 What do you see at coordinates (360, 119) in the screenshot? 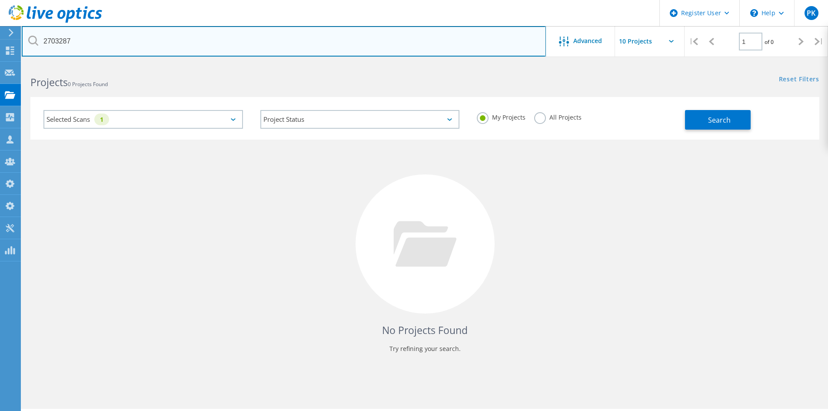
I see `div: Project Status` at bounding box center [360, 119].